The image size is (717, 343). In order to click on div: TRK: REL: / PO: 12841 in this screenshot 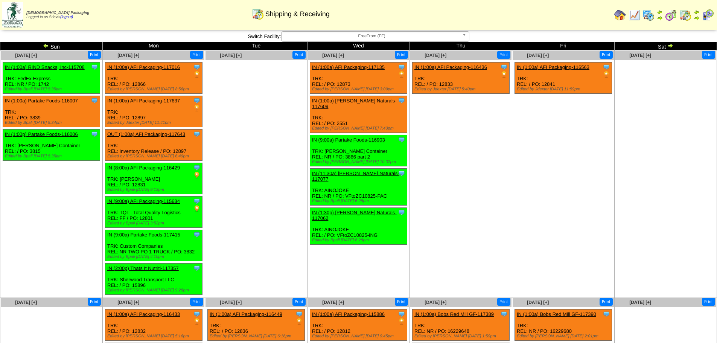, I will do `click(563, 78)`.